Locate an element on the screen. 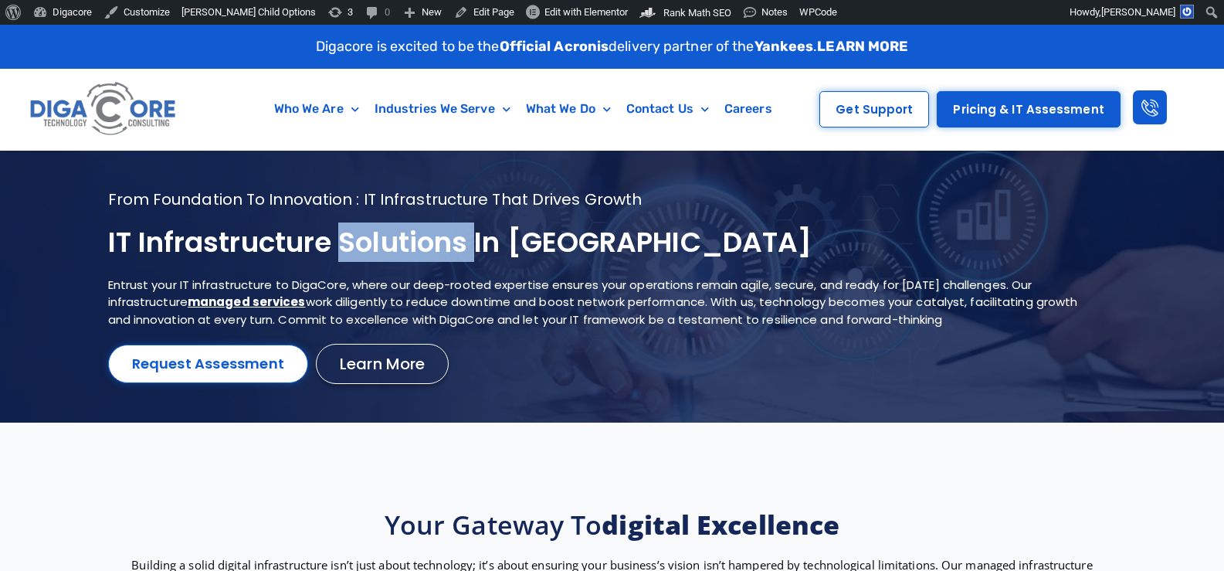  span: Learn More is located at coordinates (382, 364).